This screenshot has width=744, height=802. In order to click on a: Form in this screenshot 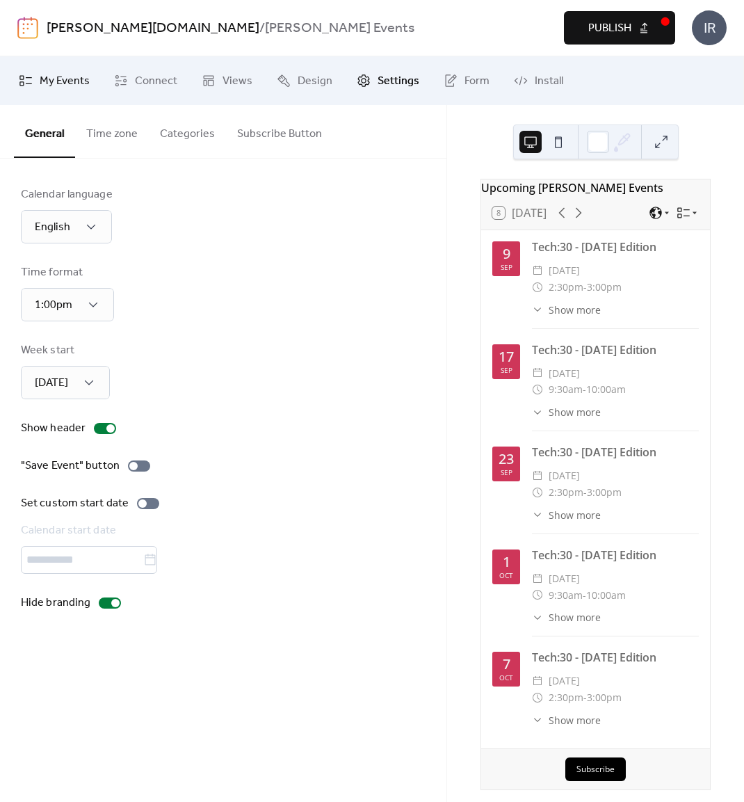, I will do `click(466, 81)`.